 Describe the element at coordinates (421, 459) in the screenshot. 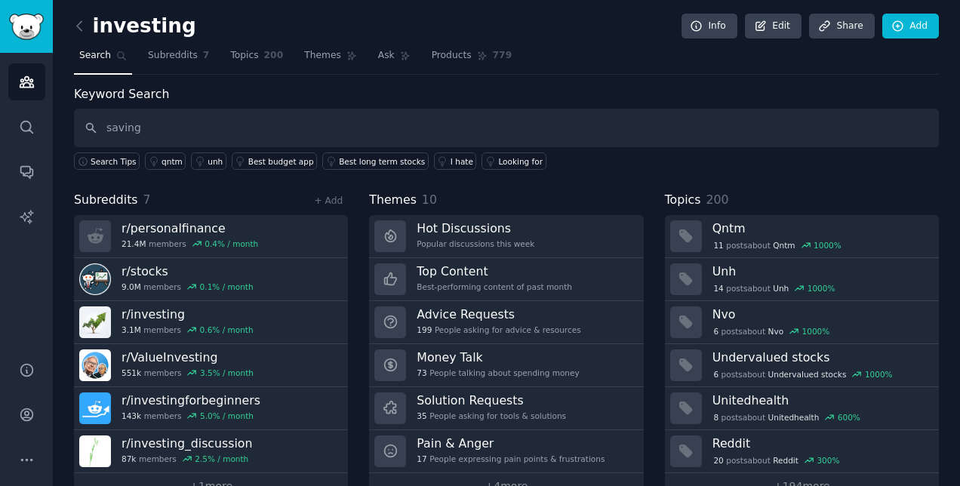

I see `span: 17` at that location.